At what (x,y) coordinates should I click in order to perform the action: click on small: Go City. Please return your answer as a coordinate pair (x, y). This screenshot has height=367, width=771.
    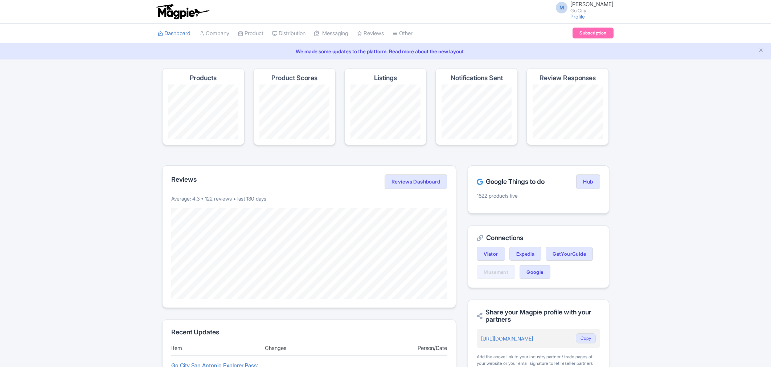
    Looking at the image, I should click on (592, 11).